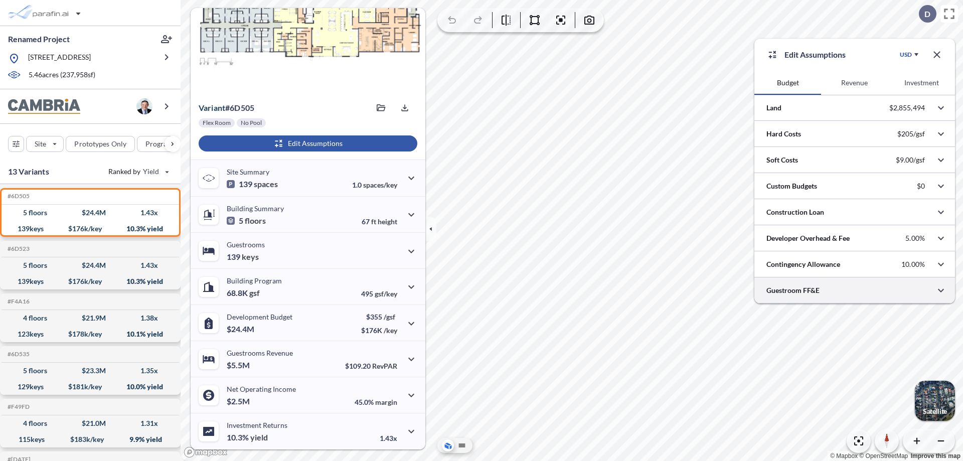 The height and width of the screenshot is (461, 963). What do you see at coordinates (920, 186) in the screenshot?
I see `p: $0` at bounding box center [920, 186].